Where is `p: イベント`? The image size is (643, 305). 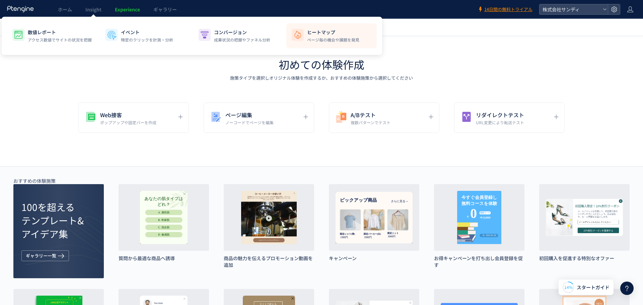 p: イベント is located at coordinates (147, 32).